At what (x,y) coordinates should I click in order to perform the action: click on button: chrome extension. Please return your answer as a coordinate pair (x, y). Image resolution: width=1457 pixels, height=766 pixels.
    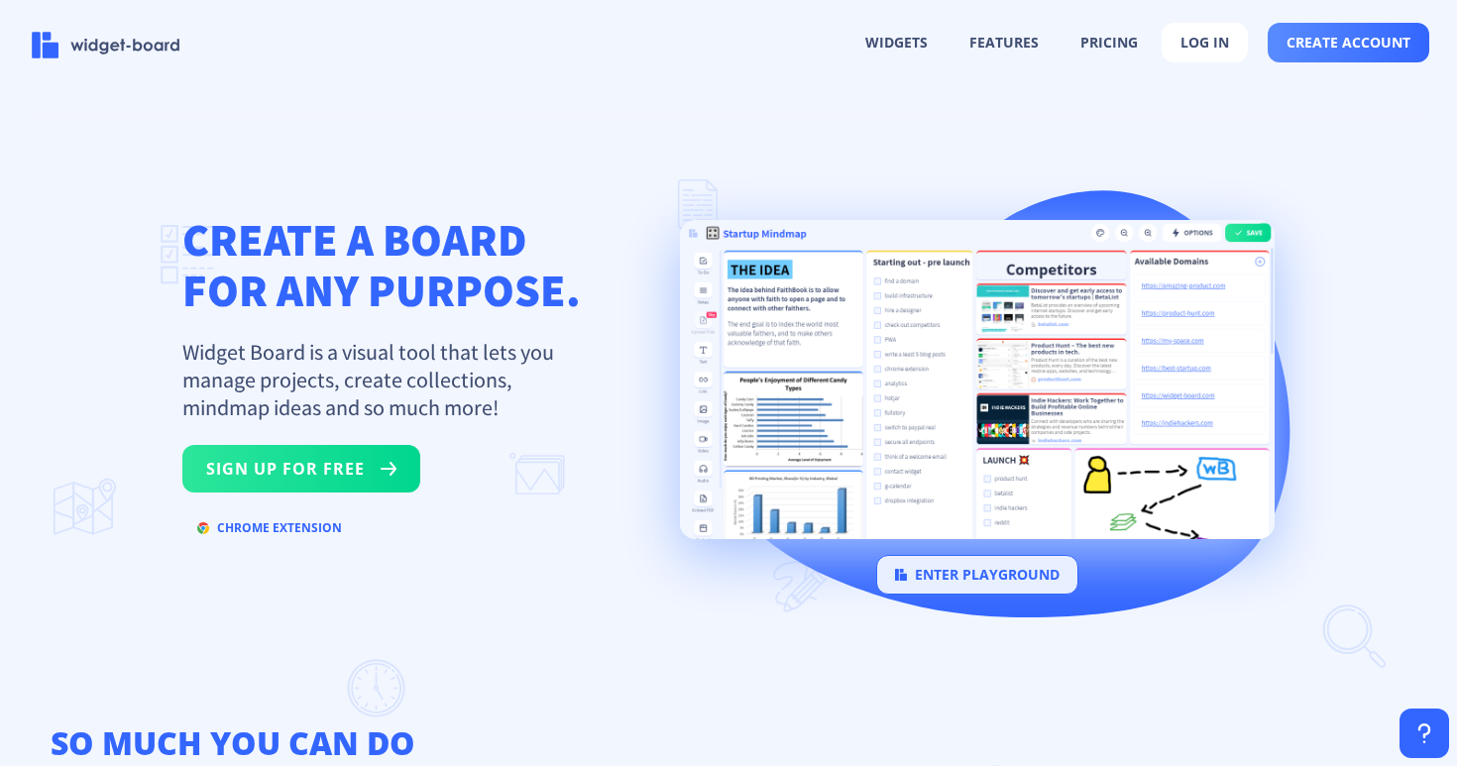
    Looking at the image, I should click on (270, 528).